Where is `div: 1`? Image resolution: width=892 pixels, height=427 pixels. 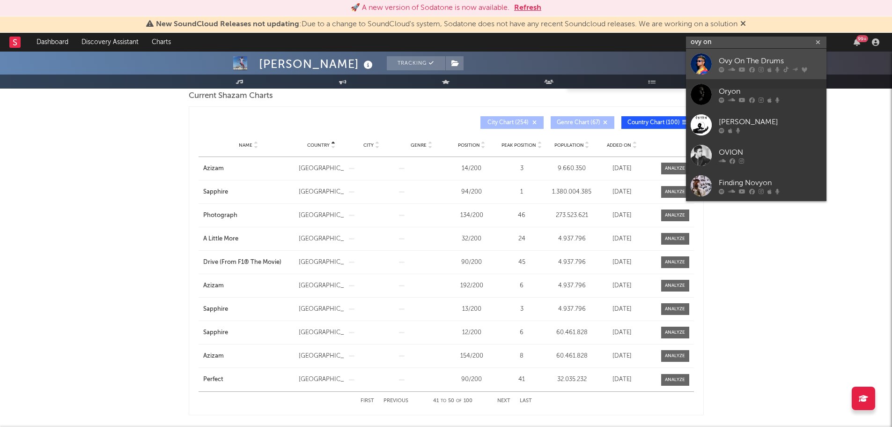 div: 1 is located at coordinates (522, 192).